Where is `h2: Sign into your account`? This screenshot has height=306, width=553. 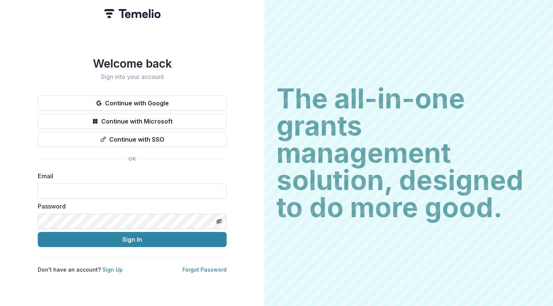 h2: Sign into your account is located at coordinates (132, 77).